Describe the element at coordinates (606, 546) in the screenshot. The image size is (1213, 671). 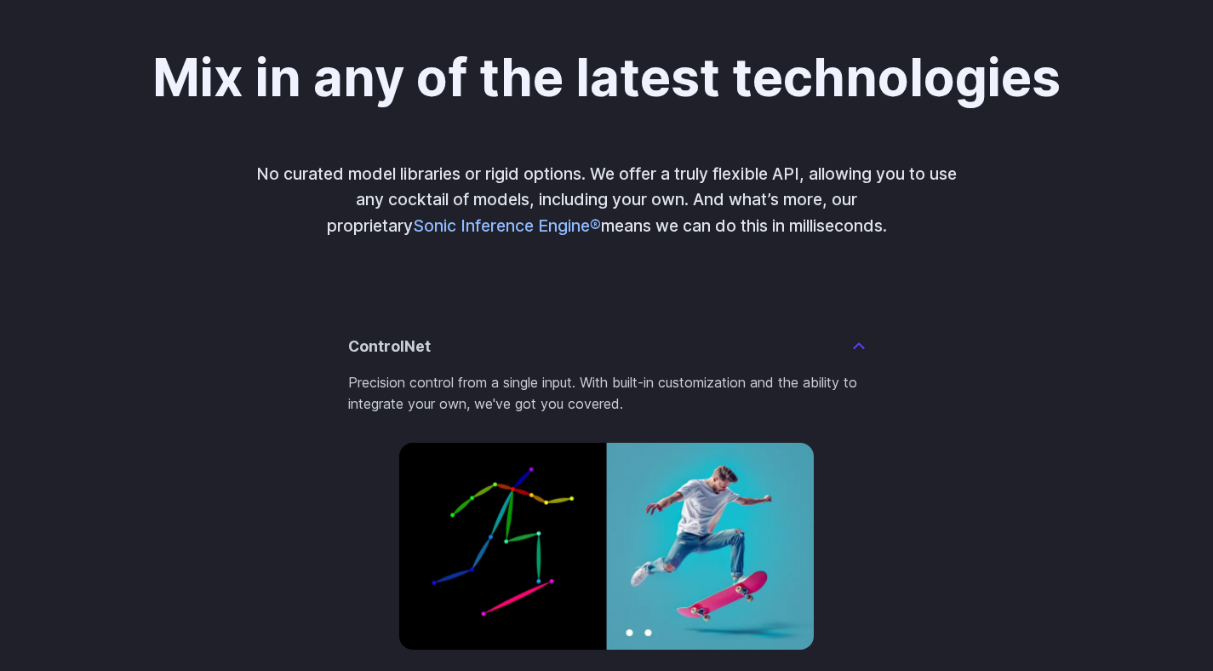
I see `img: A man riding a skateboard on top of a blue and black background` at that location.